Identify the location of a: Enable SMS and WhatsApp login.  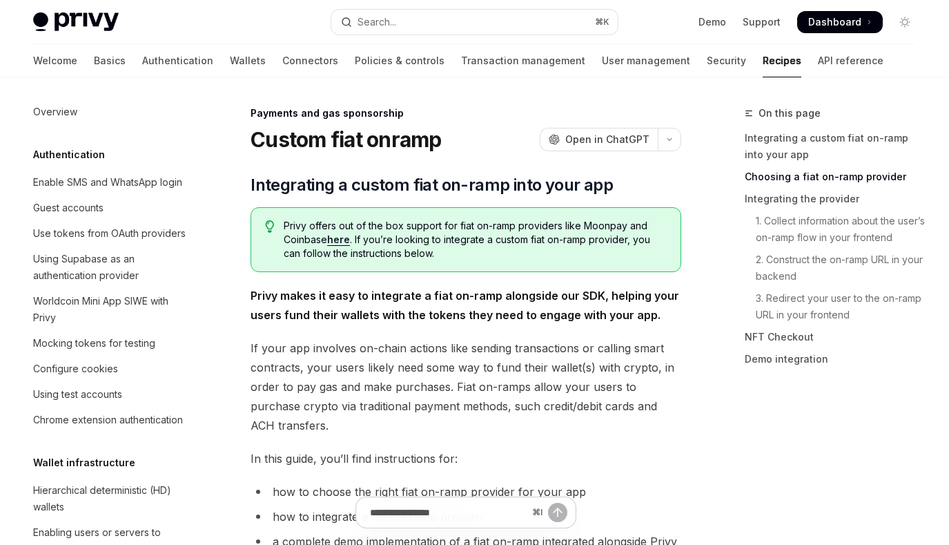
(110, 182).